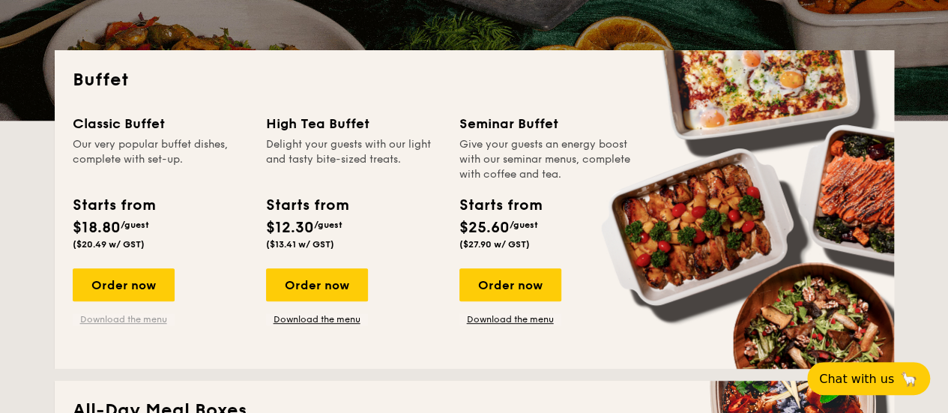  What do you see at coordinates (290, 228) in the screenshot?
I see `span: $12.30` at bounding box center [290, 228].